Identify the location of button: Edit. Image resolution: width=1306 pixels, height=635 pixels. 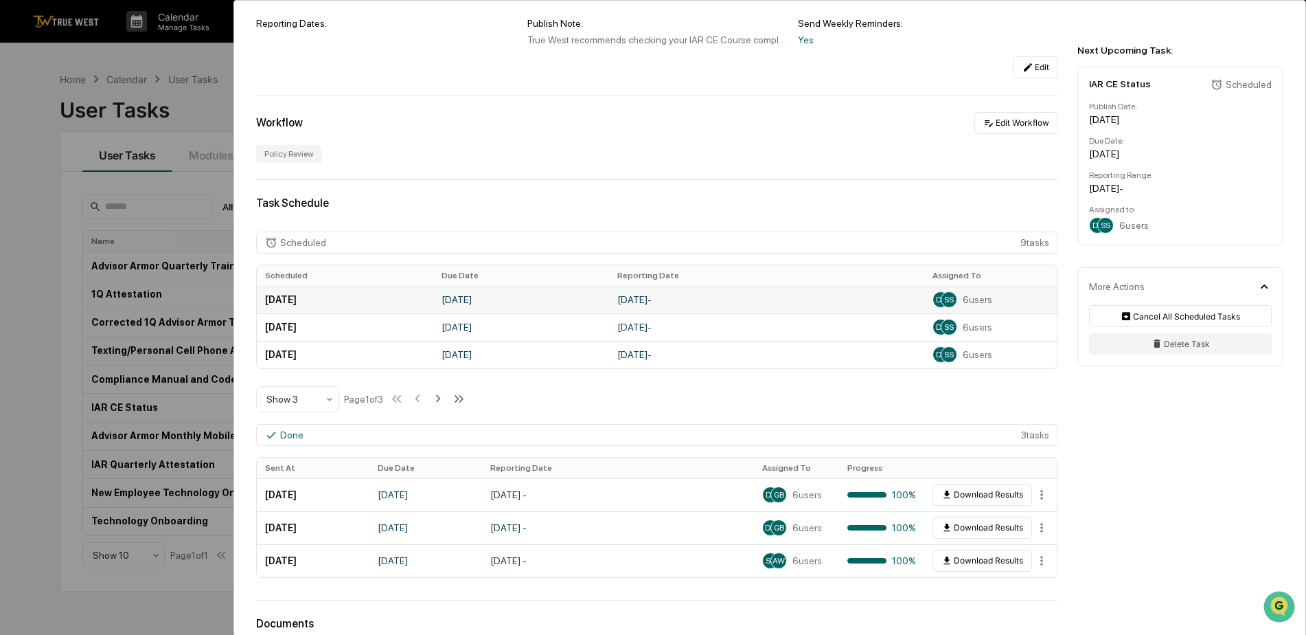
(1036, 67).